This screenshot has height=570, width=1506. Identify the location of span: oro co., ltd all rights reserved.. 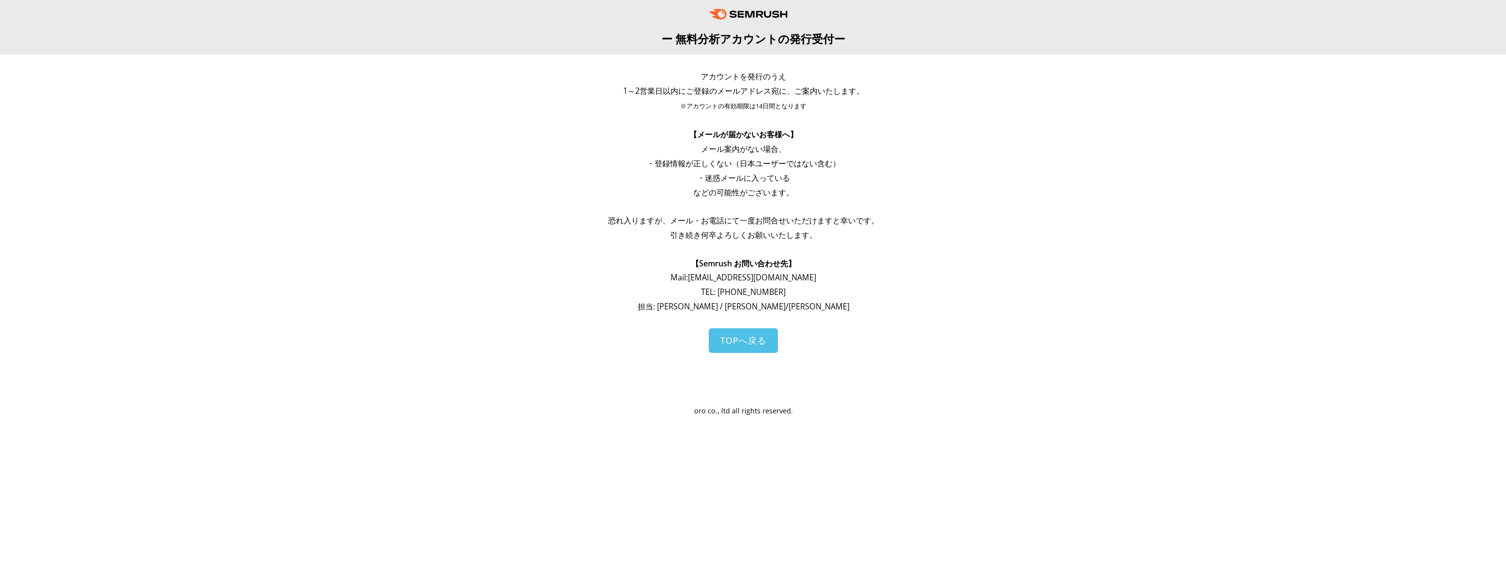
(744, 411).